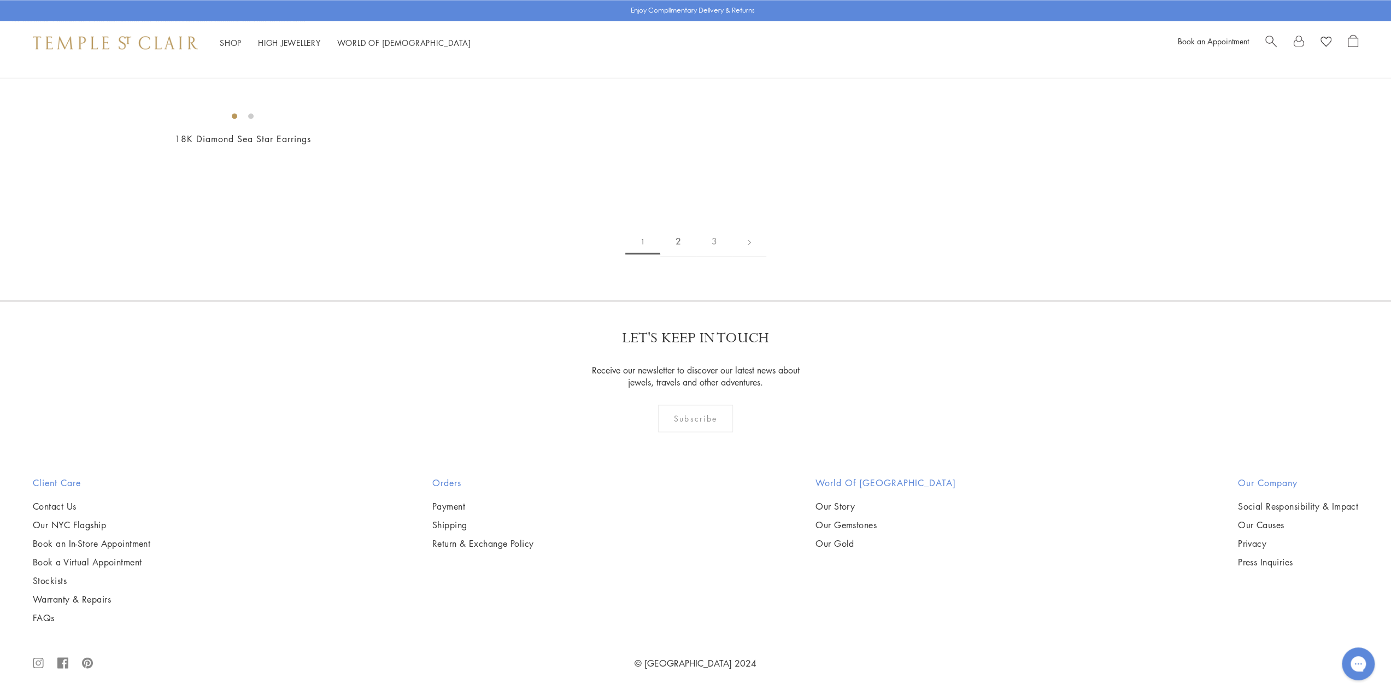 This screenshot has height=695, width=1391. Describe the element at coordinates (91, 506) in the screenshot. I see `a: Contact Us` at that location.